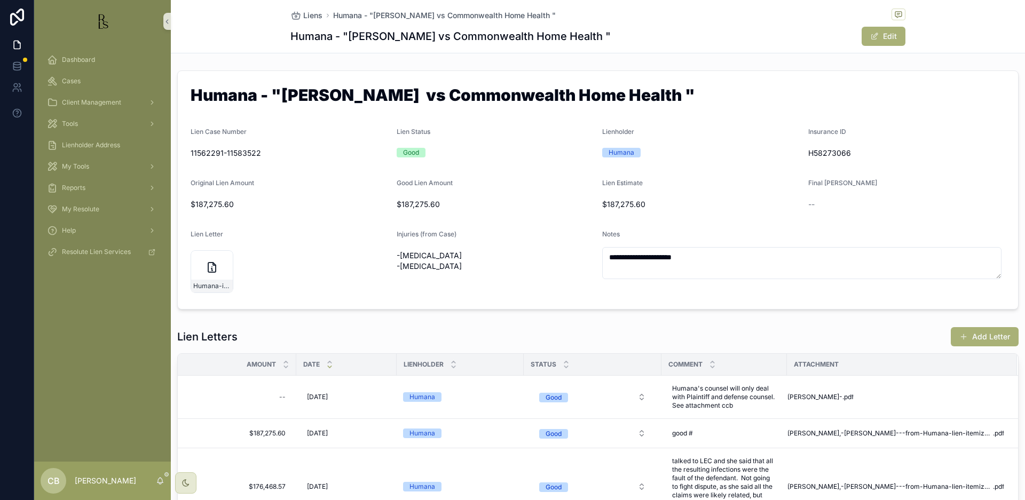 The height and width of the screenshot is (500, 1025). I want to click on span: Attachment, so click(817, 365).